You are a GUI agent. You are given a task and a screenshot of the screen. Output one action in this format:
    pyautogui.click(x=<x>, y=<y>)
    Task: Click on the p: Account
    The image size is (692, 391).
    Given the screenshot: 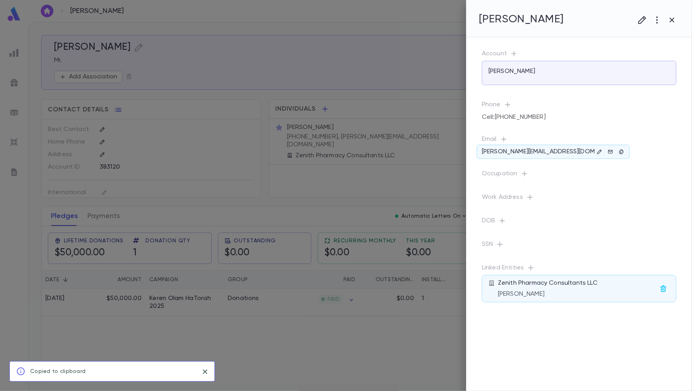 What is the action you would take?
    pyautogui.click(x=579, y=55)
    